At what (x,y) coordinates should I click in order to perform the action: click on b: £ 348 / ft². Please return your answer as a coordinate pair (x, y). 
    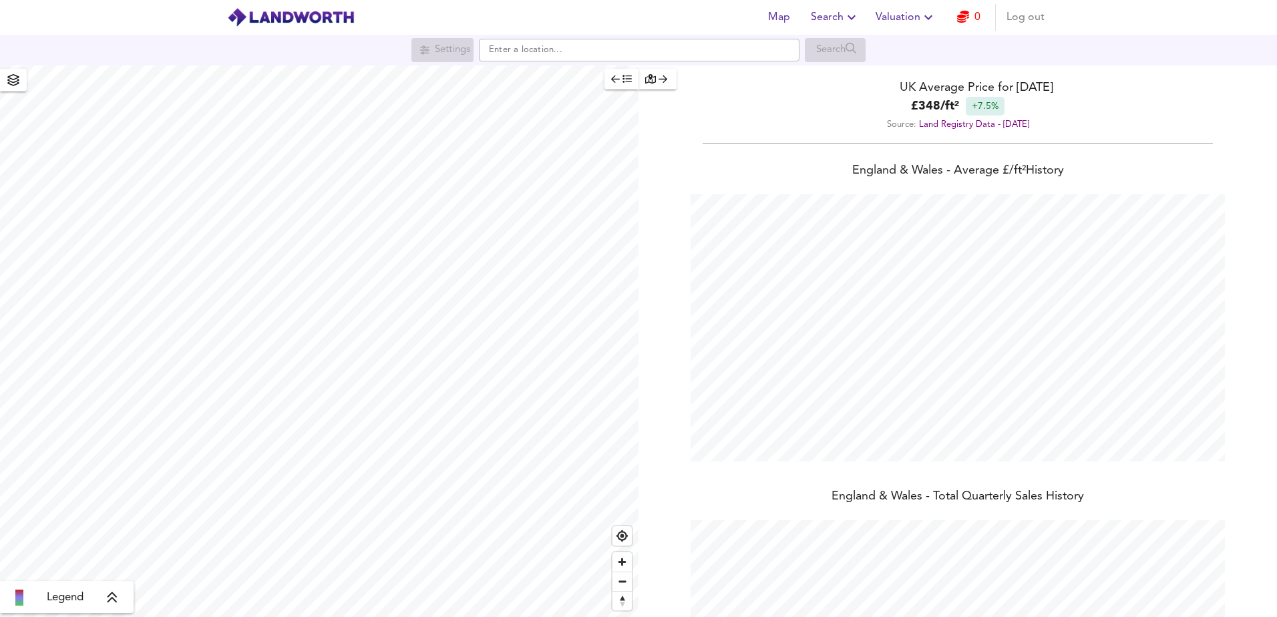
    Looking at the image, I should click on (935, 106).